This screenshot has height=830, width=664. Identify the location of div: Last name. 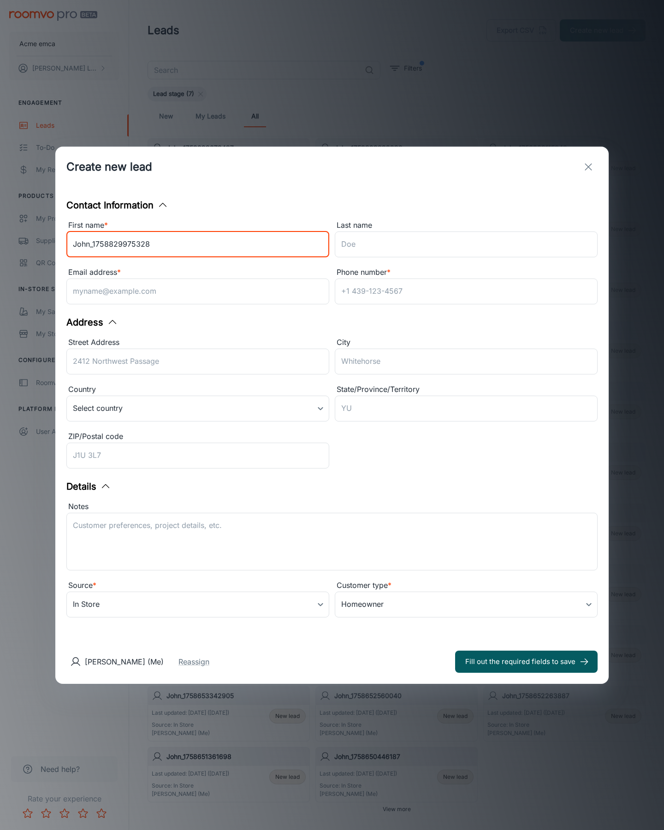
(466, 226).